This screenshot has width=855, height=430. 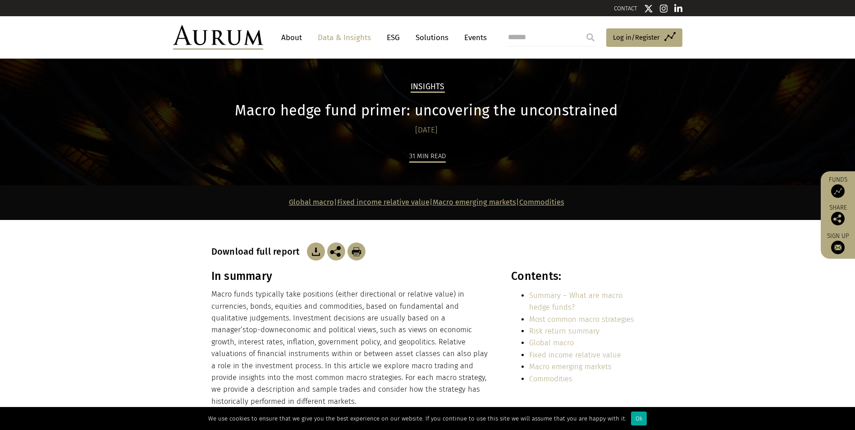 I want to click on a: Funds, so click(x=838, y=187).